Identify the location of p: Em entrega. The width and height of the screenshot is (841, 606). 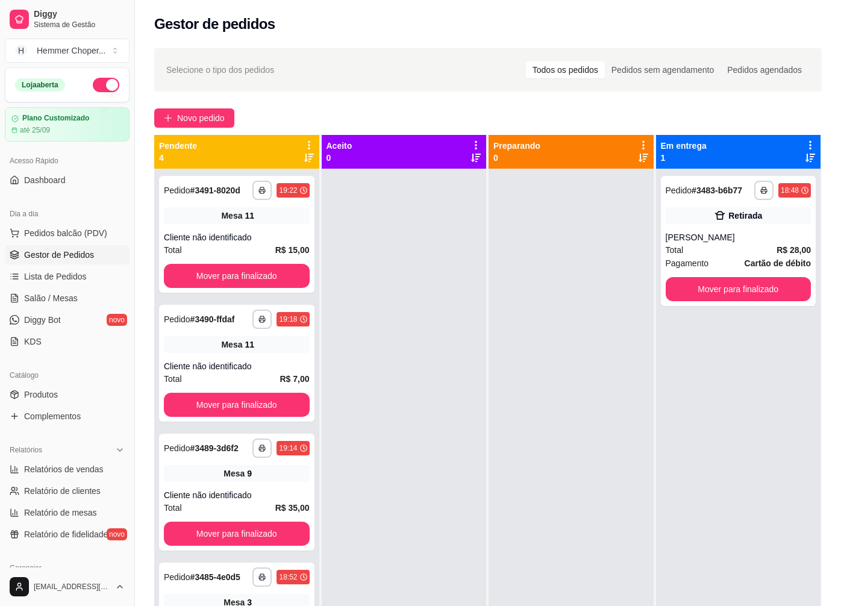
(684, 146).